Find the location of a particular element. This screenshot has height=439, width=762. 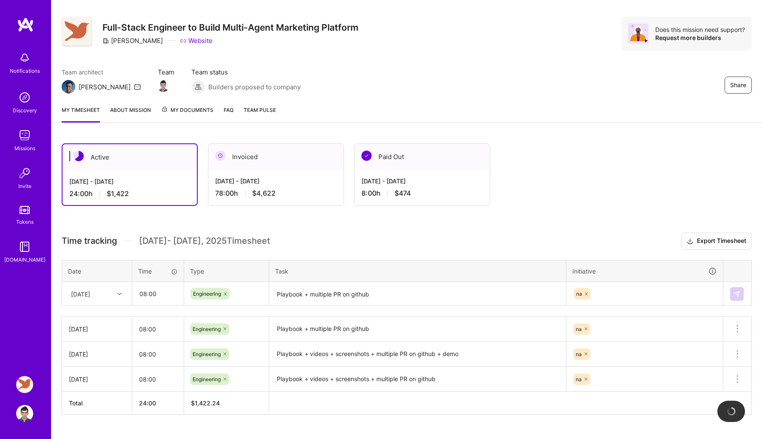

img: discovery is located at coordinates (25, 97).